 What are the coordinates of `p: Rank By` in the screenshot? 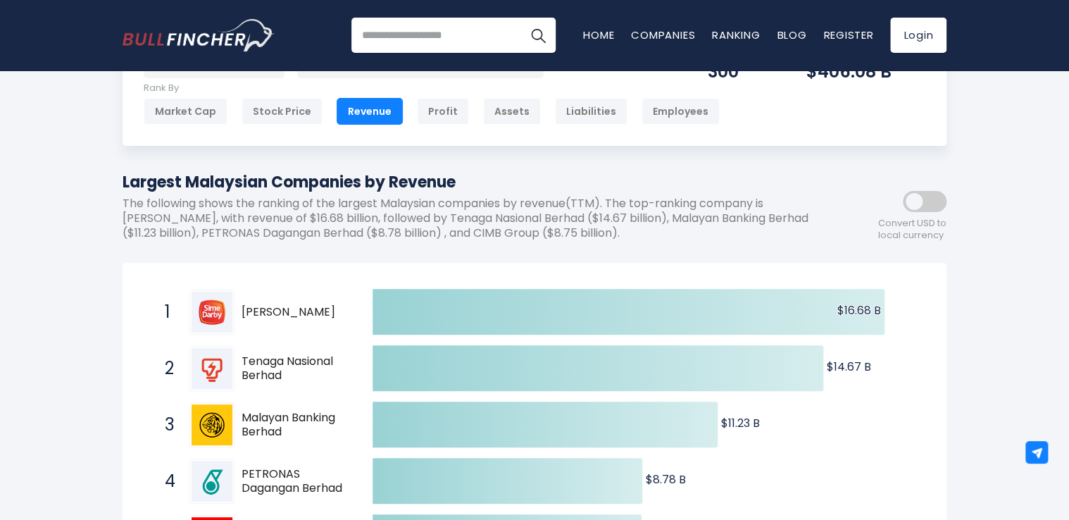 It's located at (432, 88).